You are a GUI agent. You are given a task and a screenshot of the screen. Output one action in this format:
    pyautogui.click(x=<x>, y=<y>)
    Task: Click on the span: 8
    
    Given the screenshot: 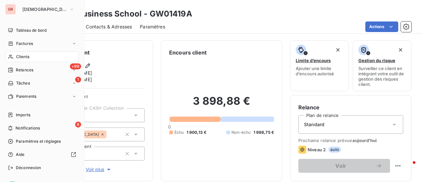 What is the action you would take?
    pyautogui.click(x=78, y=124)
    